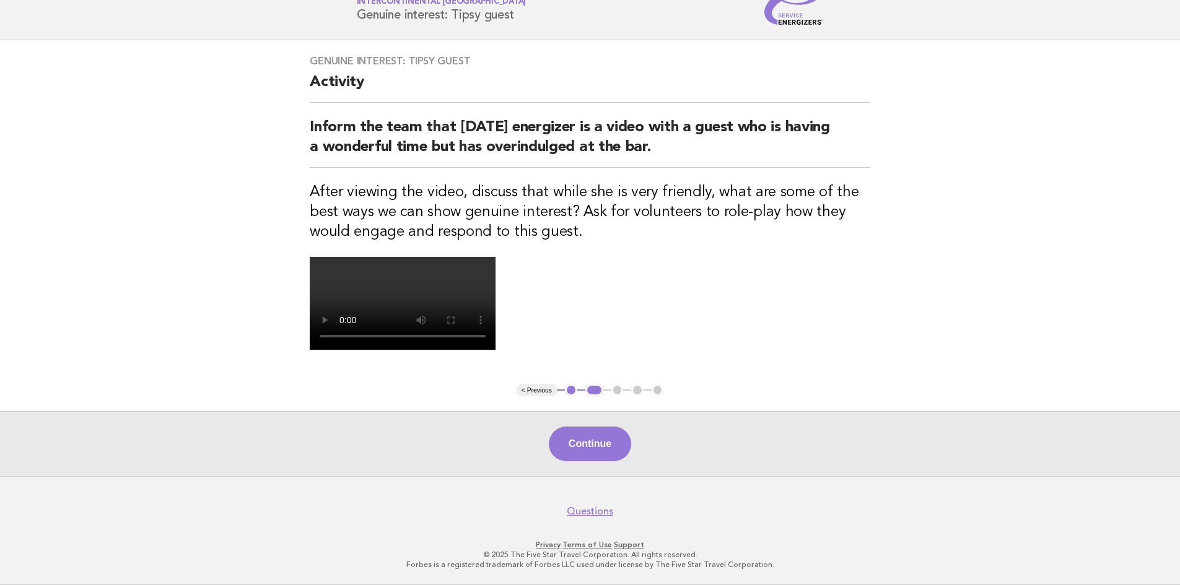  What do you see at coordinates (629, 545) in the screenshot?
I see `a: Support` at bounding box center [629, 545].